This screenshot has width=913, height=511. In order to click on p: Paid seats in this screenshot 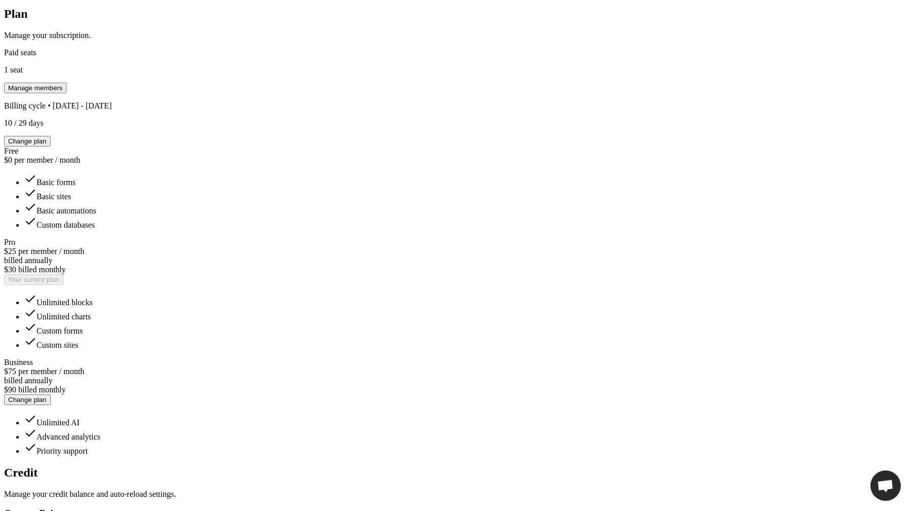, I will do `click(456, 53)`.